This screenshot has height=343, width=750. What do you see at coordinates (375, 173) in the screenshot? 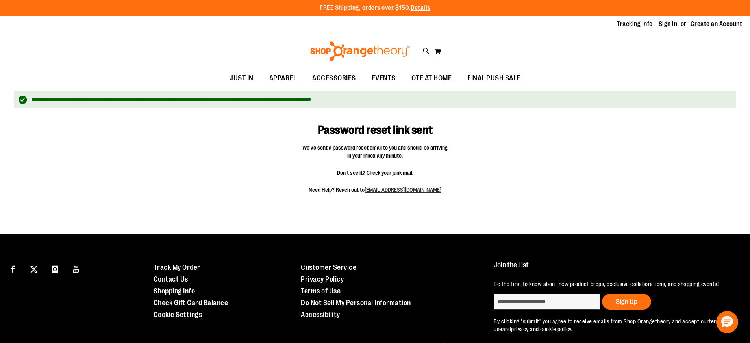
I see `span: Don't see it? Check your junk mail.` at bounding box center [375, 173].